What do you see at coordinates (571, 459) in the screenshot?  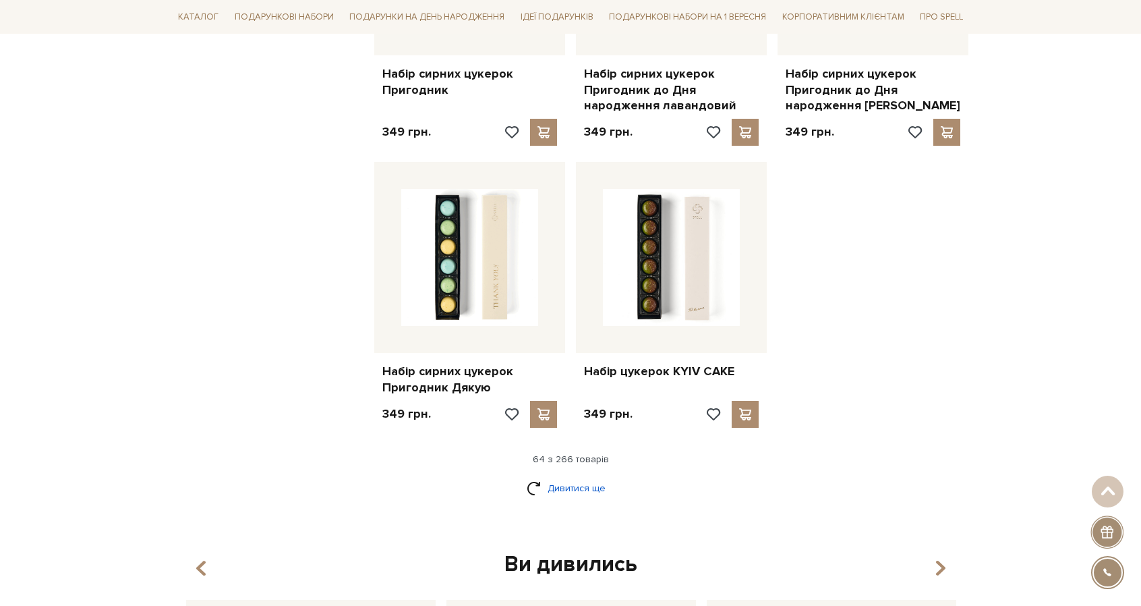 I see `div: 64 з 266 товарів` at bounding box center [571, 459].